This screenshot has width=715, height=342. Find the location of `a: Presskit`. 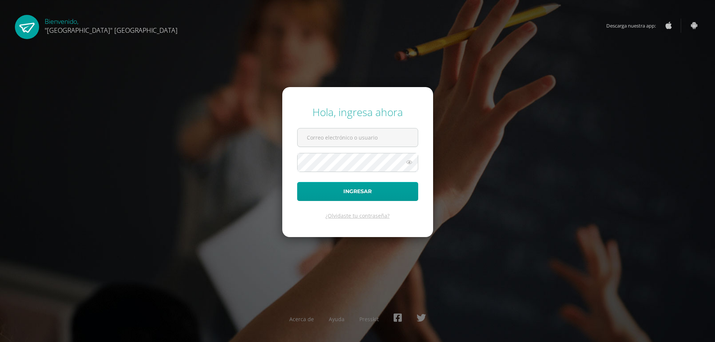

a: Presskit is located at coordinates (369, 319).